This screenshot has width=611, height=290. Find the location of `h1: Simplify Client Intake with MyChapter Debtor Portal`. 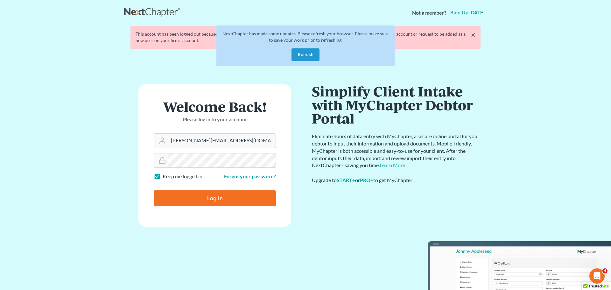

h1: Simplify Client Intake with MyChapter Debtor Portal is located at coordinates (396, 105).